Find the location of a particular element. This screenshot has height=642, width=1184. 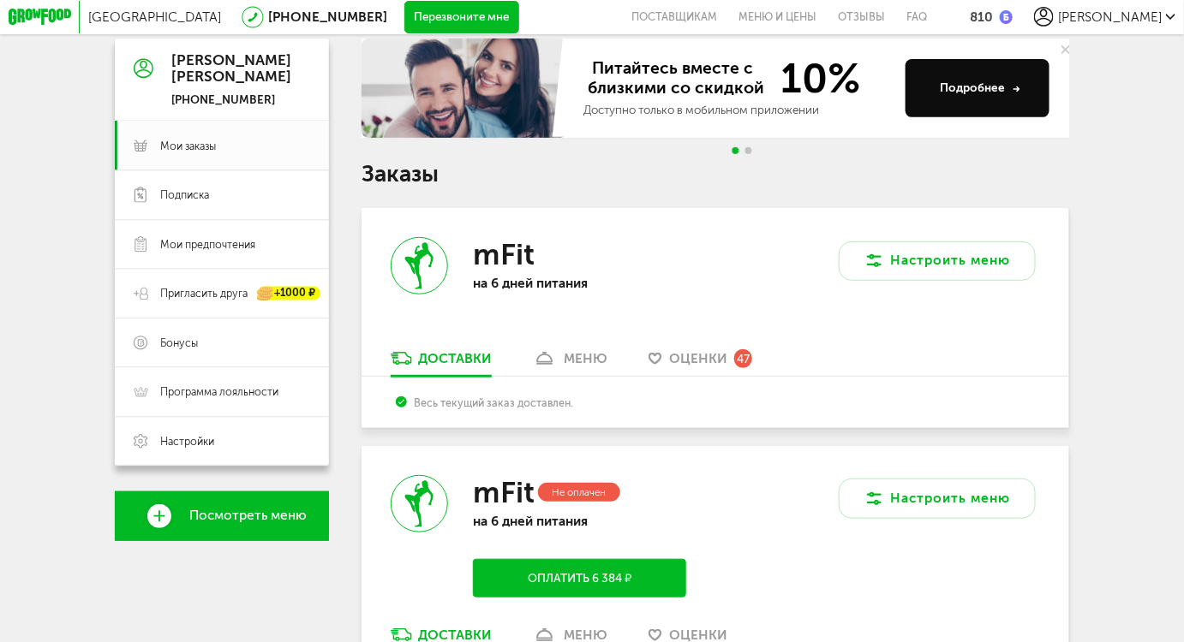

span: Мои предпочтения is located at coordinates (207, 244).